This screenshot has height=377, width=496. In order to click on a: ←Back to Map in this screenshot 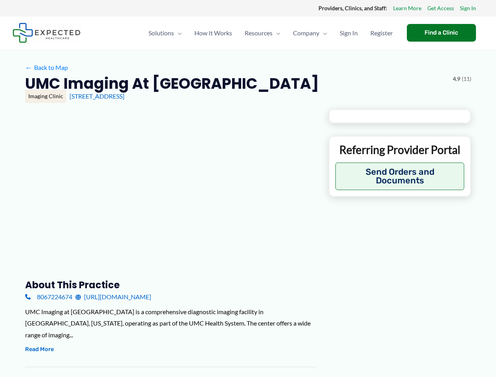, I will do `click(46, 68)`.